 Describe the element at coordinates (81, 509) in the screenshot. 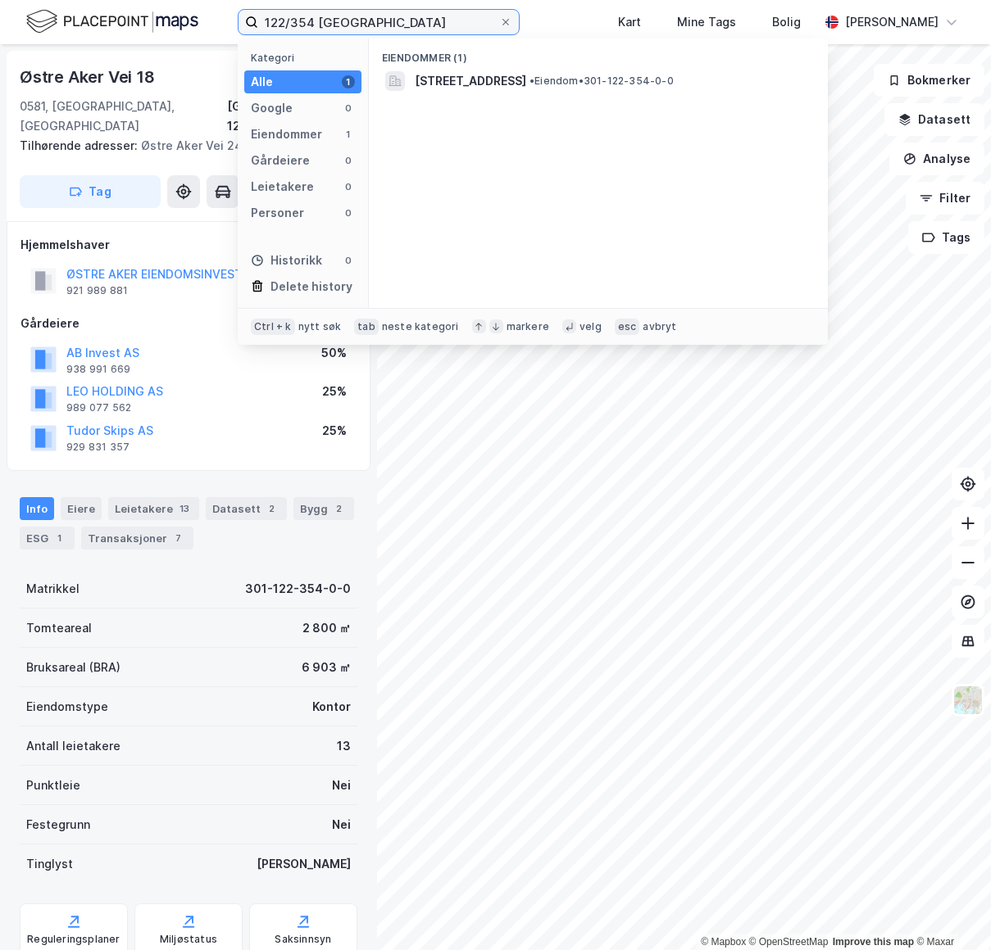

I see `div: Eiere` at that location.